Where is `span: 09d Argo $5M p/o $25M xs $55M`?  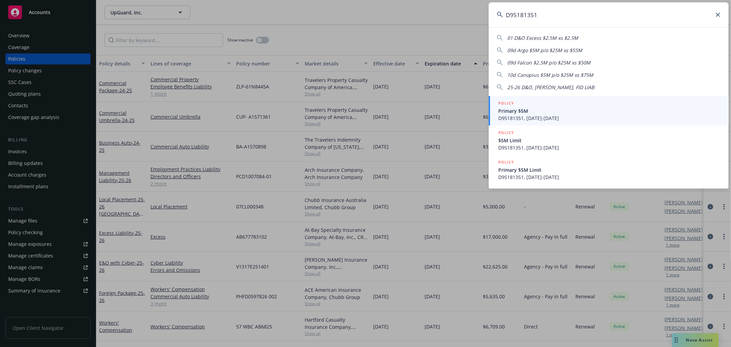 span: 09d Argo $5M p/o $25M xs $55M is located at coordinates (544, 50).